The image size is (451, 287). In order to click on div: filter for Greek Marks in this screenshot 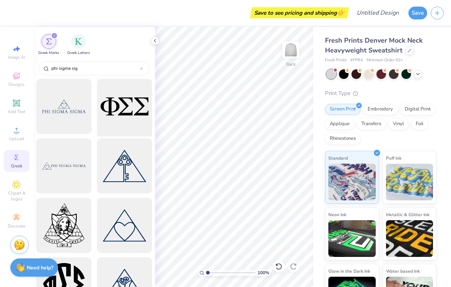, I will do `click(48, 45)`.